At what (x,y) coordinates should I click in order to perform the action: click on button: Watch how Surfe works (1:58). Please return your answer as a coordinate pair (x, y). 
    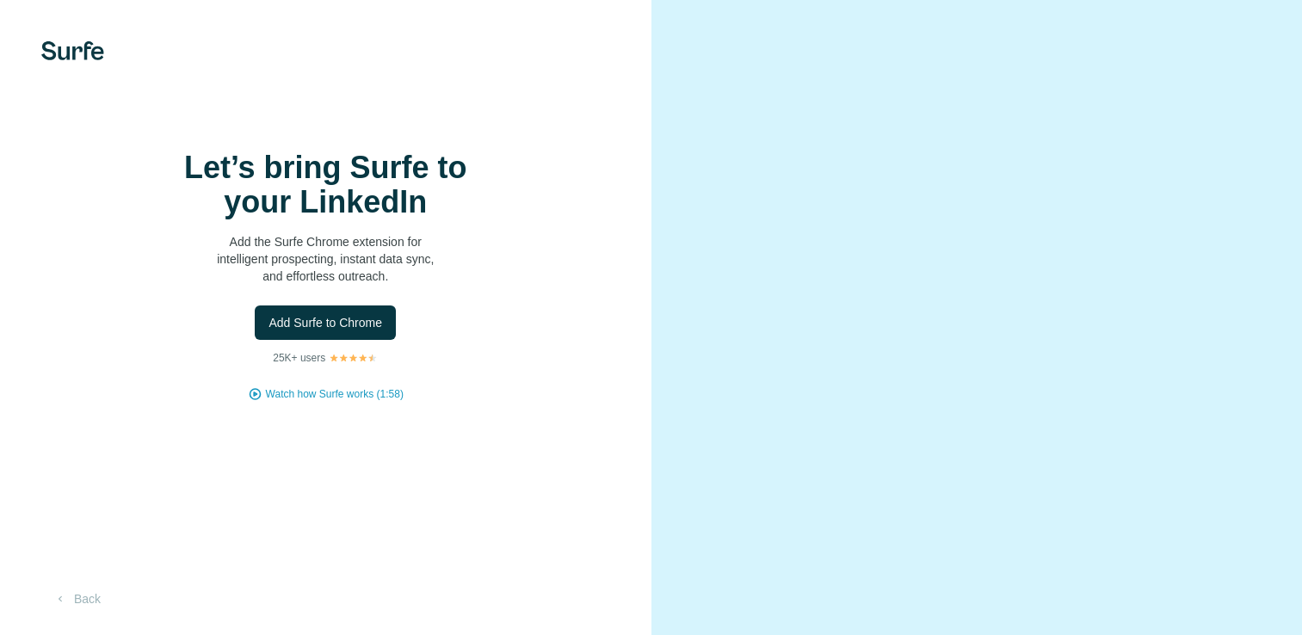
    Looking at the image, I should click on (335, 394).